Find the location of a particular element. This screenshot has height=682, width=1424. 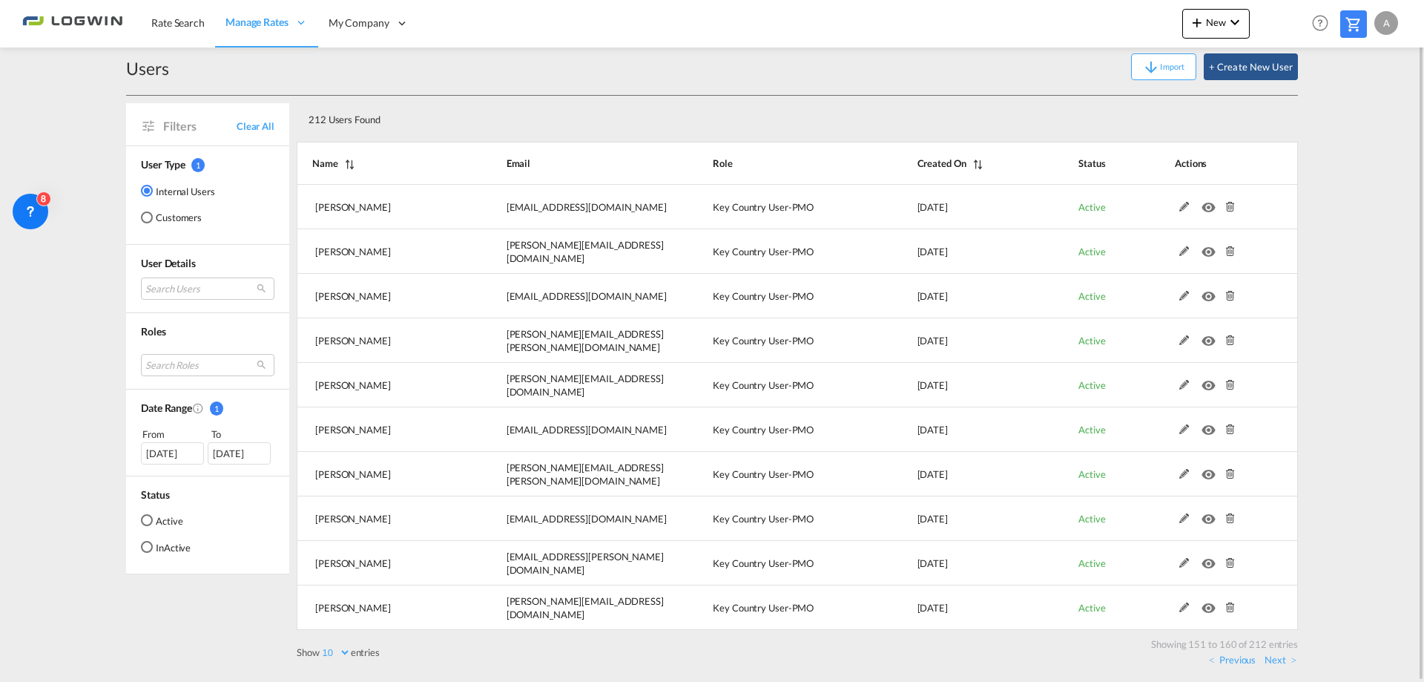

th: Name is located at coordinates (383, 163).